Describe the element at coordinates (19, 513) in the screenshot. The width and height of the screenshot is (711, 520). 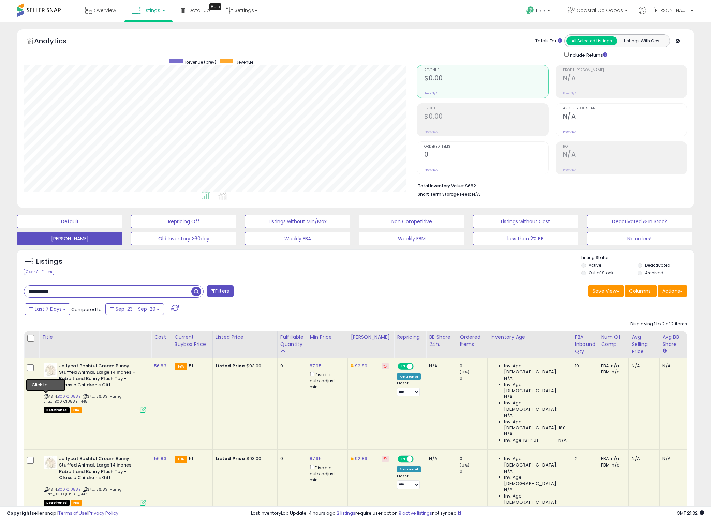
I see `strong: Copyright` at that location.